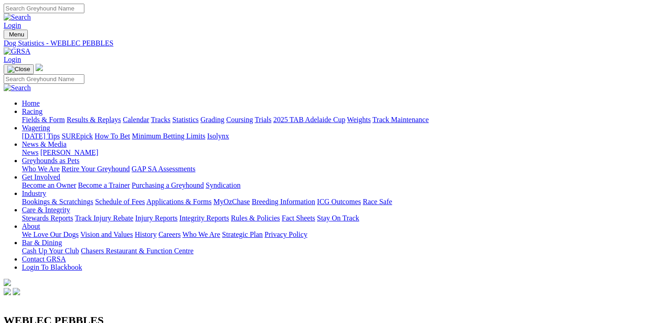 The height and width of the screenshot is (323, 649). What do you see at coordinates (338, 218) in the screenshot?
I see `a: Stay On Track` at bounding box center [338, 218].